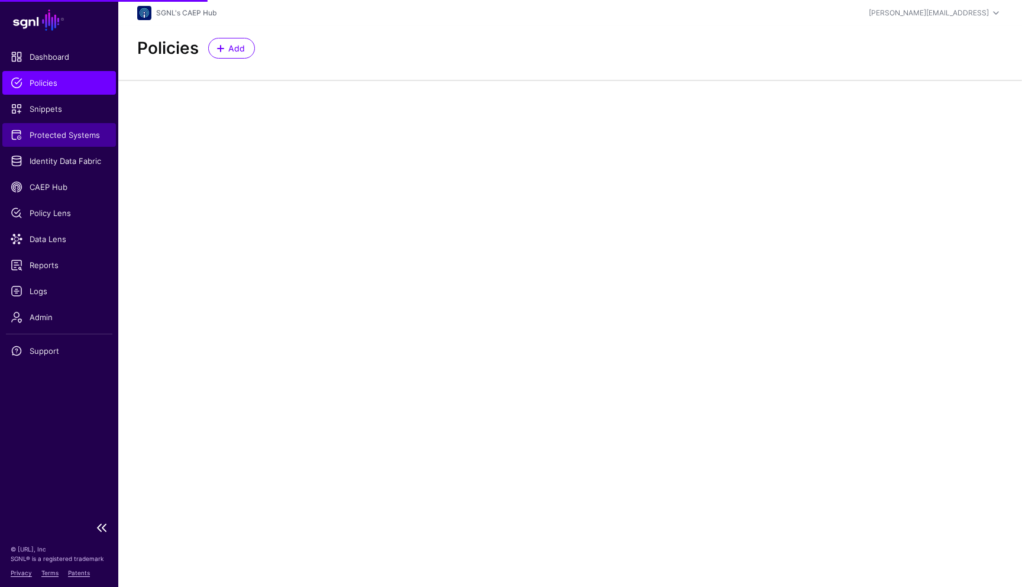 The width and height of the screenshot is (1022, 587). What do you see at coordinates (59, 213) in the screenshot?
I see `a: Policy Lens` at bounding box center [59, 213].